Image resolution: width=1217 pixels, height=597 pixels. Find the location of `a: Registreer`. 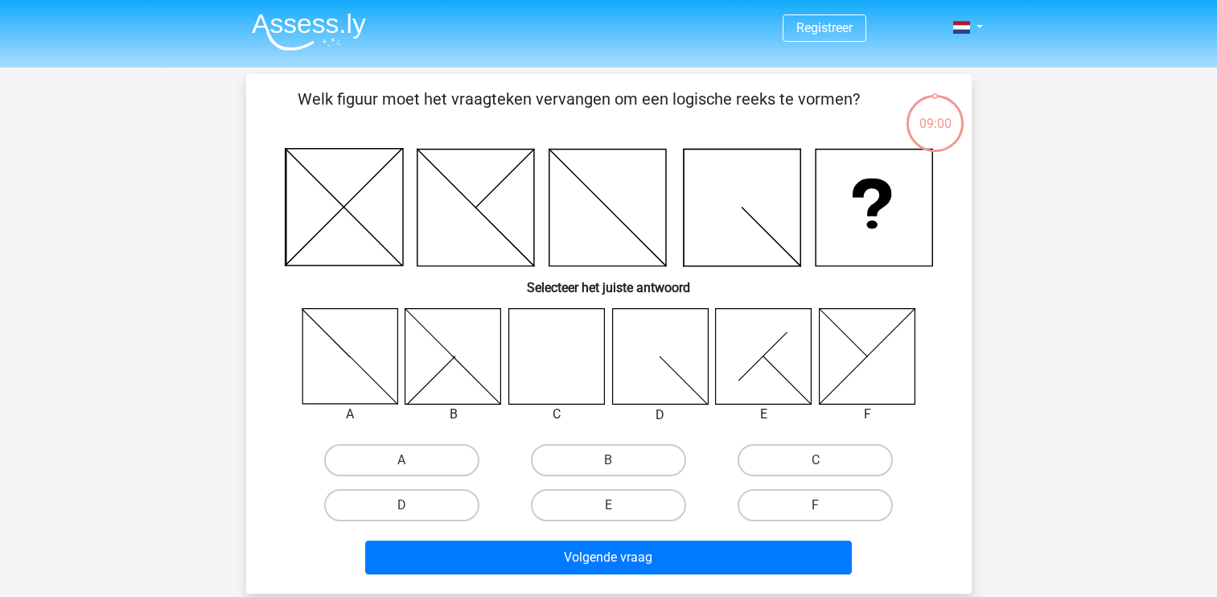

a: Registreer is located at coordinates (825, 27).